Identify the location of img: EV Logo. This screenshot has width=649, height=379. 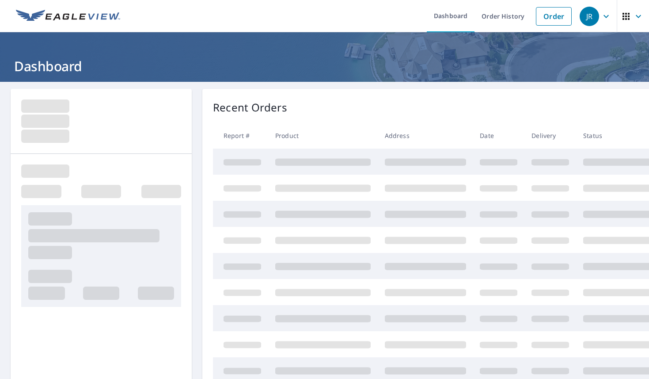
(68, 16).